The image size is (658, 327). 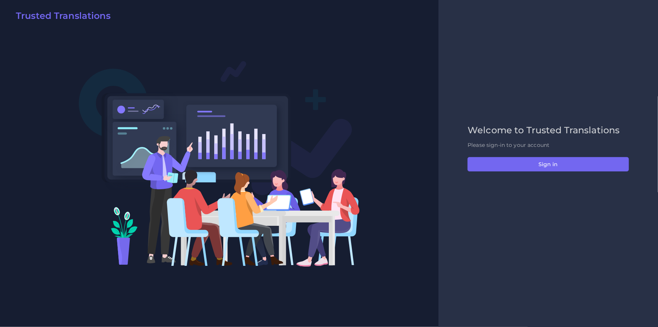 What do you see at coordinates (548, 145) in the screenshot?
I see `p: Please sign-in to your account` at bounding box center [548, 145].